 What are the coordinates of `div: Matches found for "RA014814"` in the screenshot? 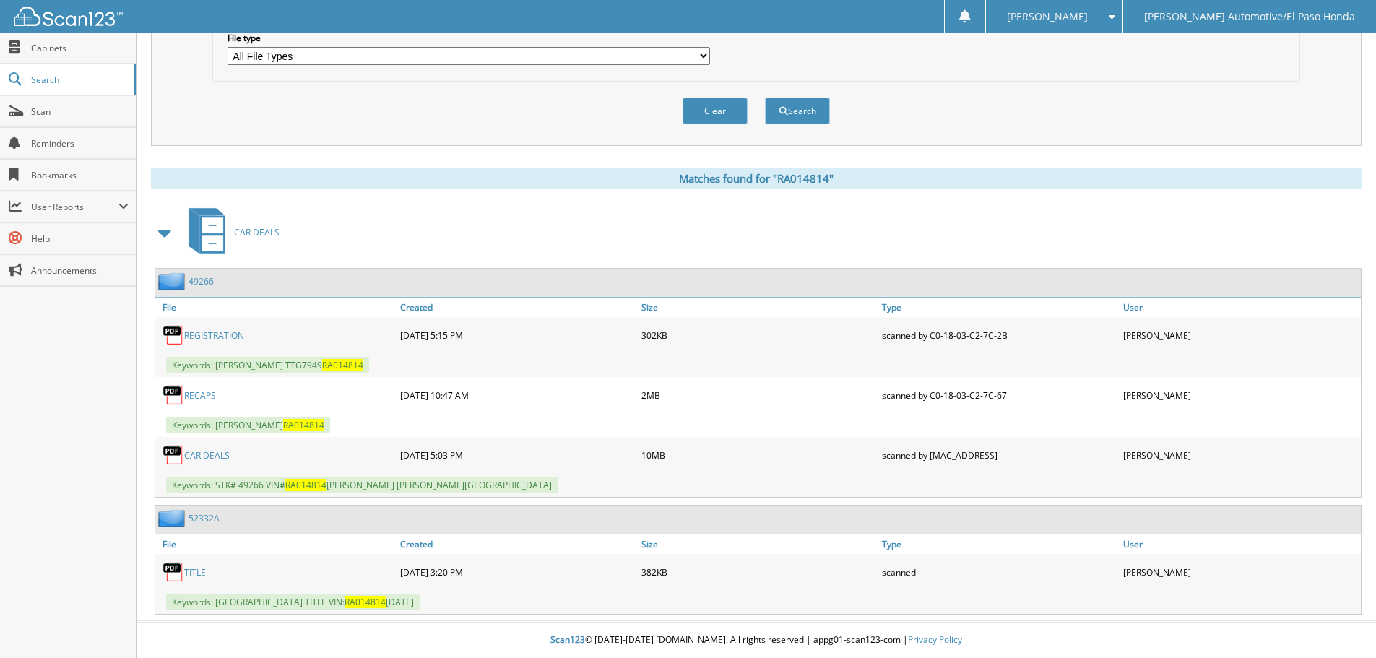 It's located at (756, 178).